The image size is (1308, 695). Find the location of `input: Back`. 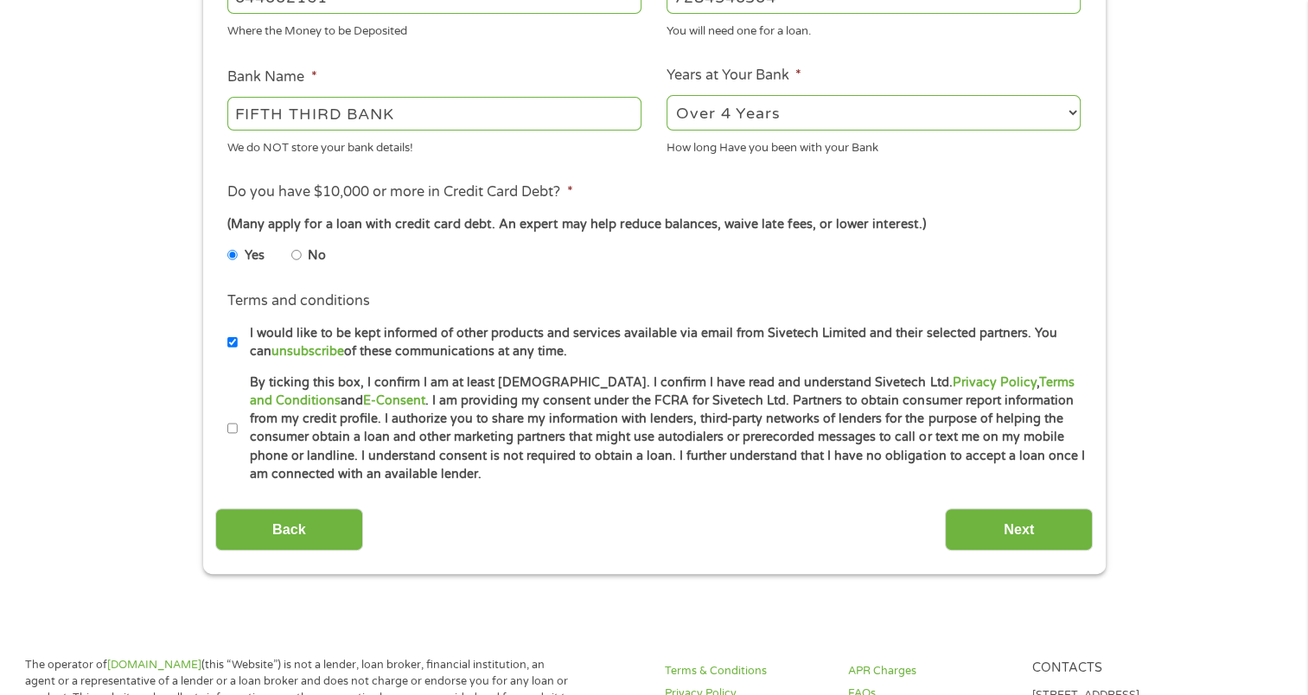

input: Back is located at coordinates (289, 529).